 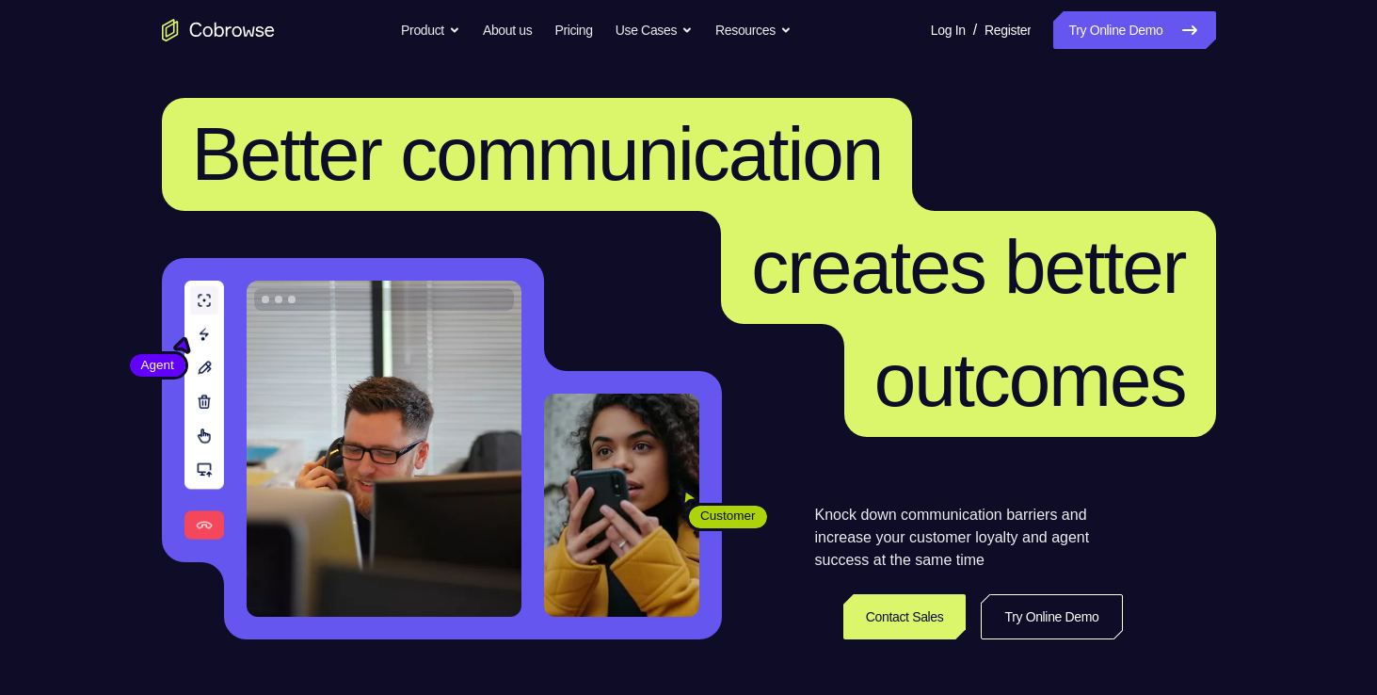 What do you see at coordinates (1007, 30) in the screenshot?
I see `a: Register` at bounding box center [1007, 30].